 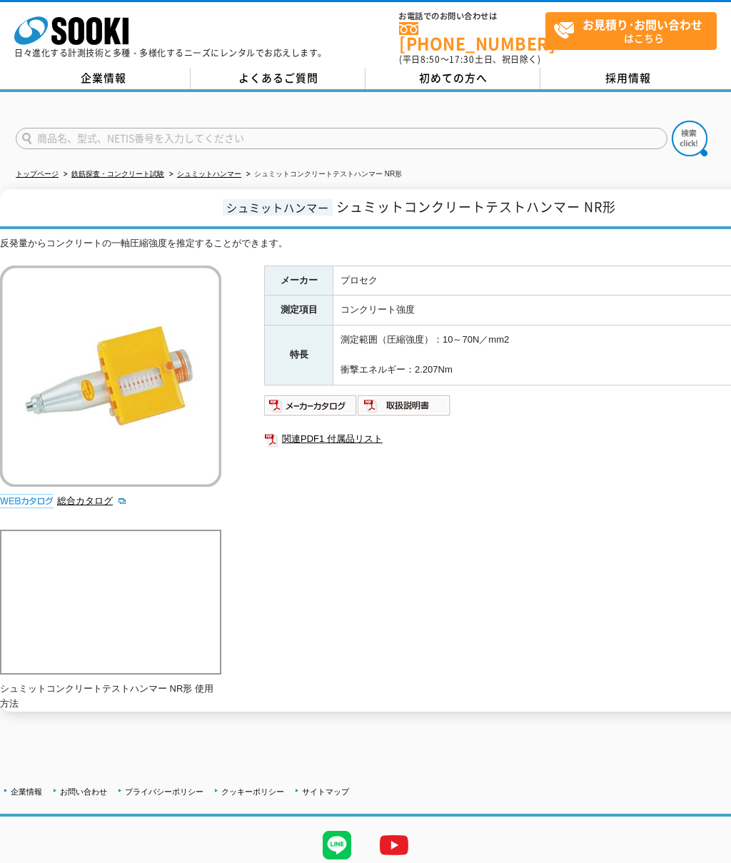 I want to click on span: 初めての方へ, so click(x=453, y=78).